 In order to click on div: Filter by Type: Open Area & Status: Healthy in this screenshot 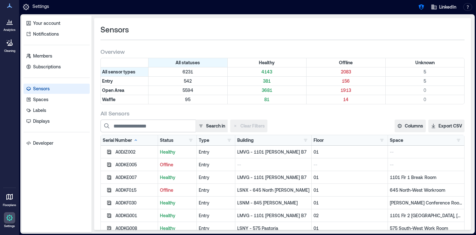, I will do `click(267, 90)`.